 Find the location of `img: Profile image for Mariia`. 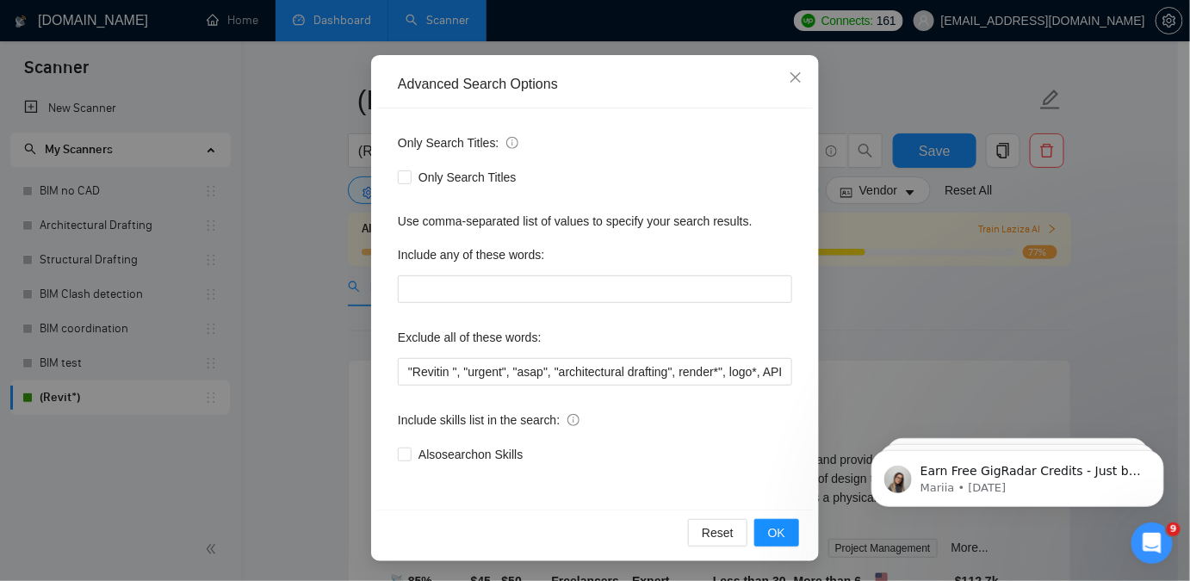

img: Profile image for Mariia is located at coordinates (53, 65).